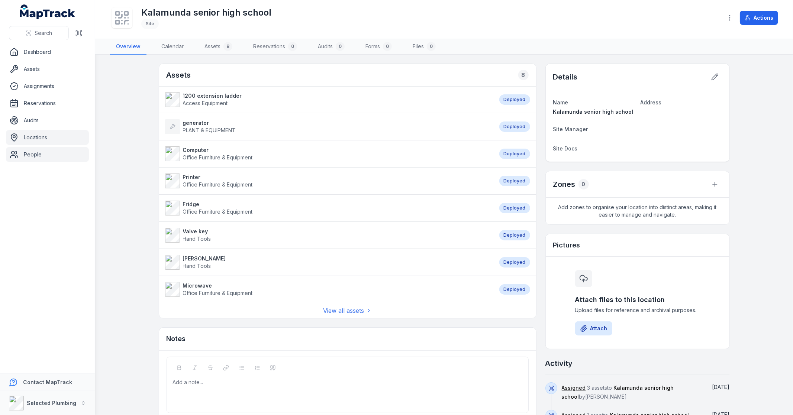 Image resolution: width=793 pixels, height=415 pixels. What do you see at coordinates (209, 130) in the screenshot?
I see `span: PLANT & EQUIPMENT` at bounding box center [209, 130].